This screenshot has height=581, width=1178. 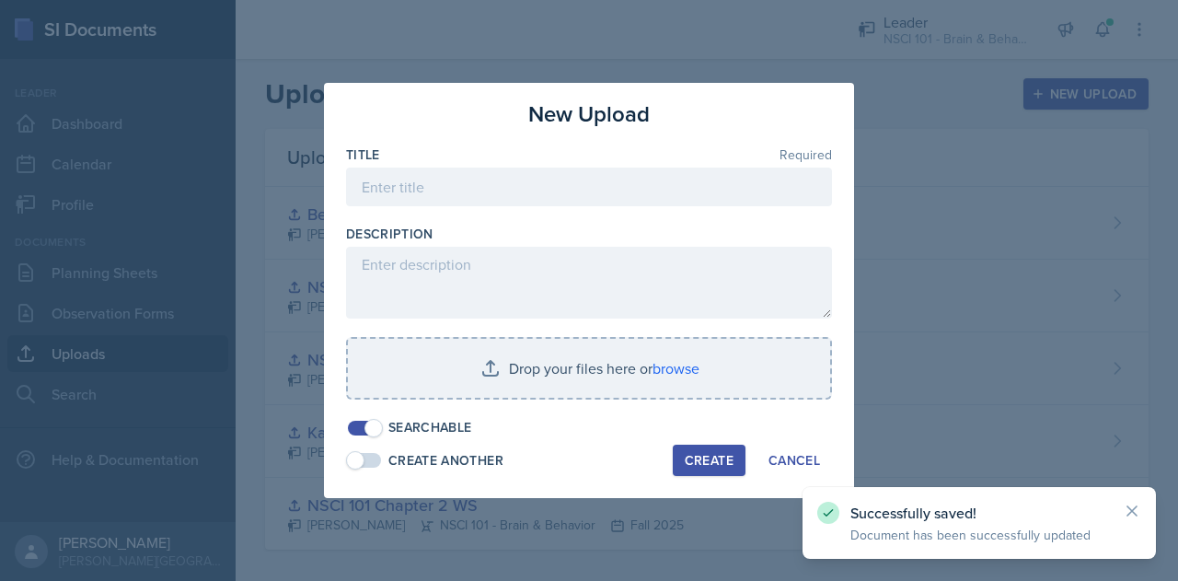 I want to click on label: Description, so click(x=389, y=234).